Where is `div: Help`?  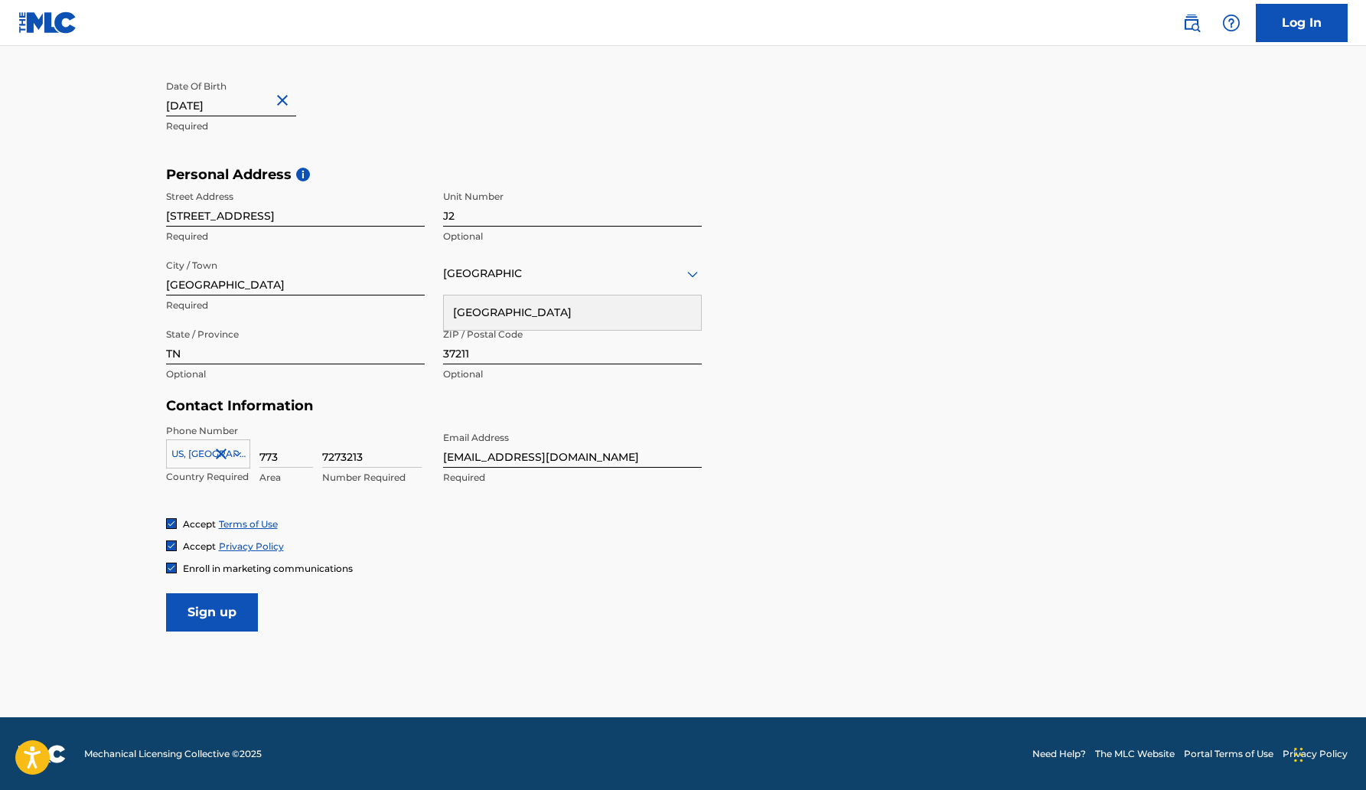 div: Help is located at coordinates (1231, 23).